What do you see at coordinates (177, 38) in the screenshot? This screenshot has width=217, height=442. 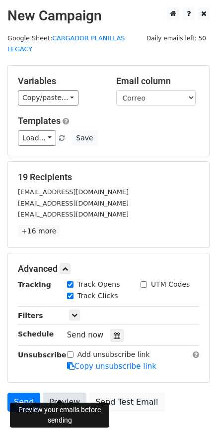 I see `a: Daily emails left: 50` at bounding box center [177, 38].